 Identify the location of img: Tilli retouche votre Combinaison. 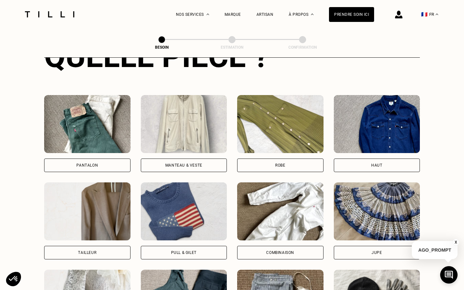
(280, 211).